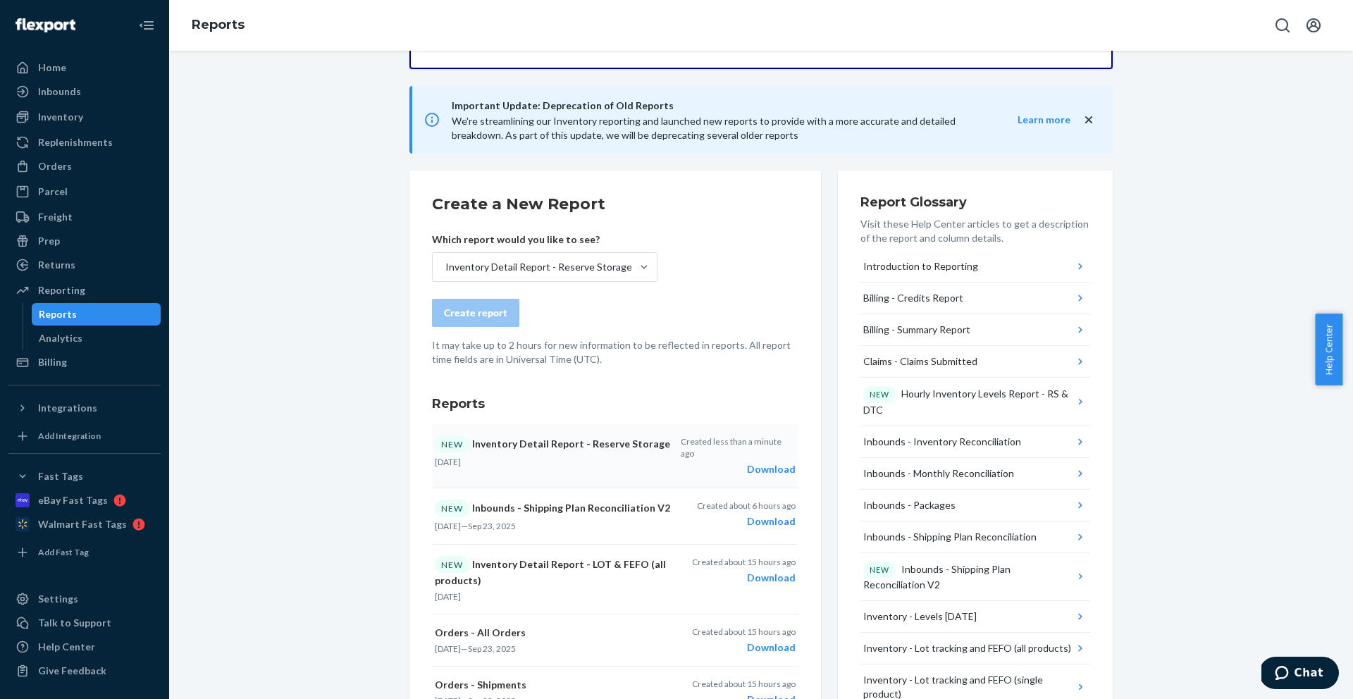  What do you see at coordinates (61, 290) in the screenshot?
I see `div: Reporting` at bounding box center [61, 290].